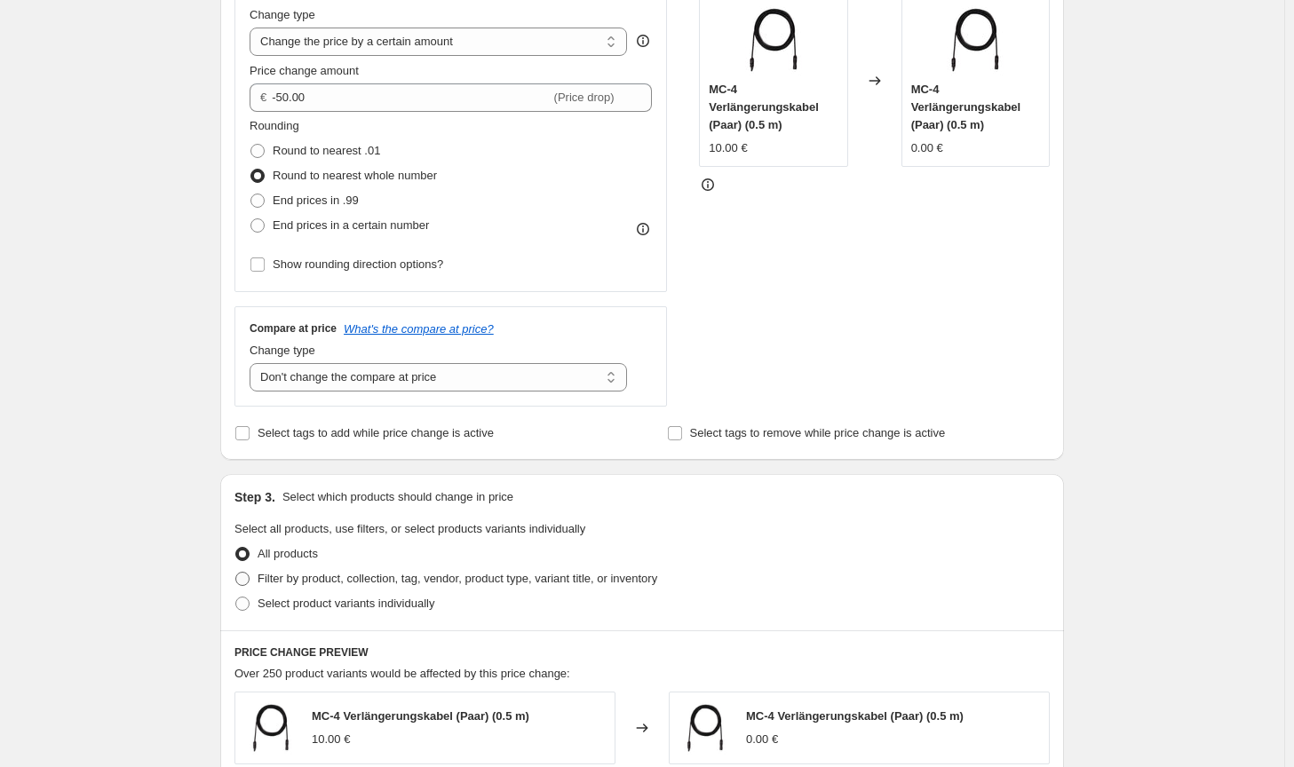  I want to click on input: -10.00, so click(410, 98).